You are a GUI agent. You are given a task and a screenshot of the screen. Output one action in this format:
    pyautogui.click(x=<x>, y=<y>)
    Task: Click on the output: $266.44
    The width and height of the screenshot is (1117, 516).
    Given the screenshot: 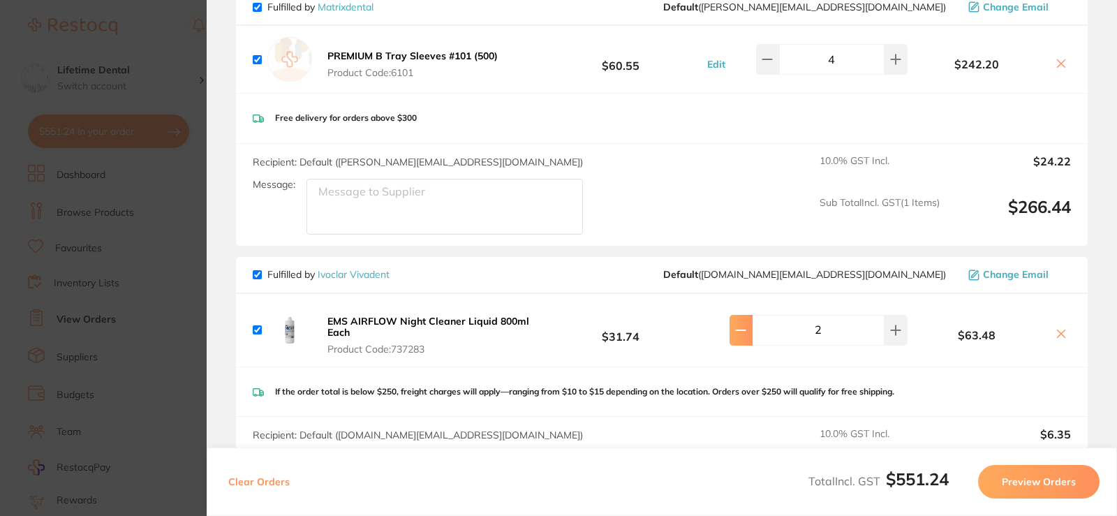 What is the action you would take?
    pyautogui.click(x=1011, y=216)
    